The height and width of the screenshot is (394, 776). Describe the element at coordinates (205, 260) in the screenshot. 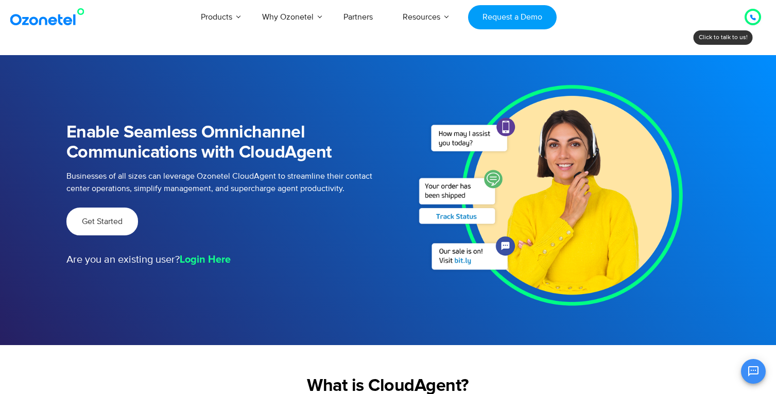

I see `a: Login Here` at that location.